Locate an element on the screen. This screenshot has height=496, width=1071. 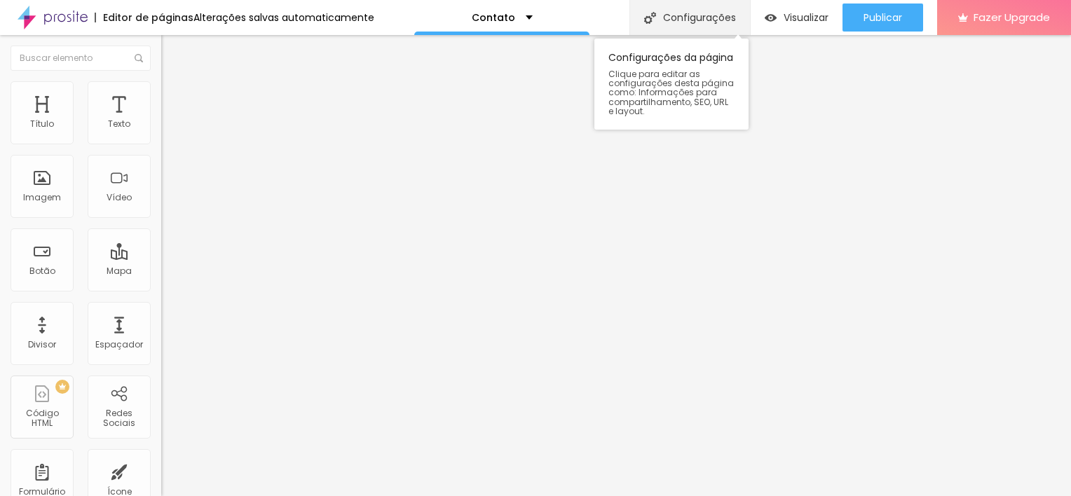
div: Vídeo is located at coordinates (119, 198).